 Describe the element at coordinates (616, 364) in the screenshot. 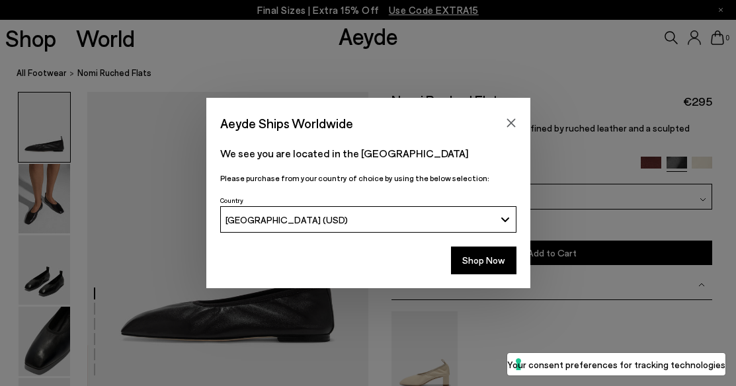

I see `label: Your consent preferences for tracking technologies` at that location.